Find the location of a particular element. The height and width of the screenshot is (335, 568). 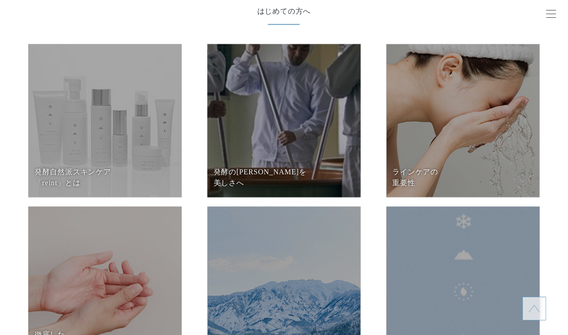

img: topに戻る is located at coordinates (534, 309).